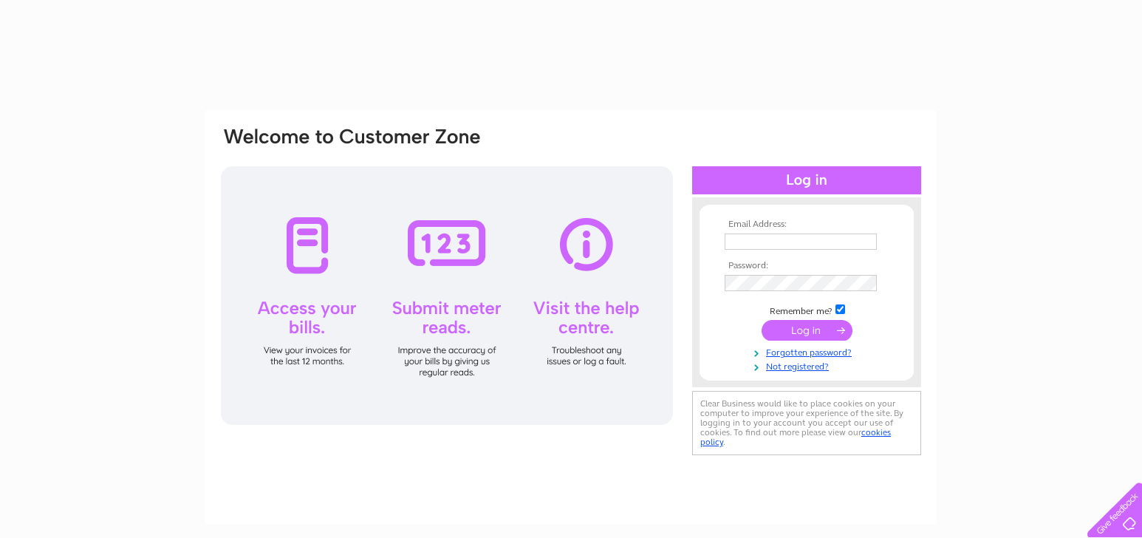 The height and width of the screenshot is (538, 1142). I want to click on input: Submit, so click(806, 330).